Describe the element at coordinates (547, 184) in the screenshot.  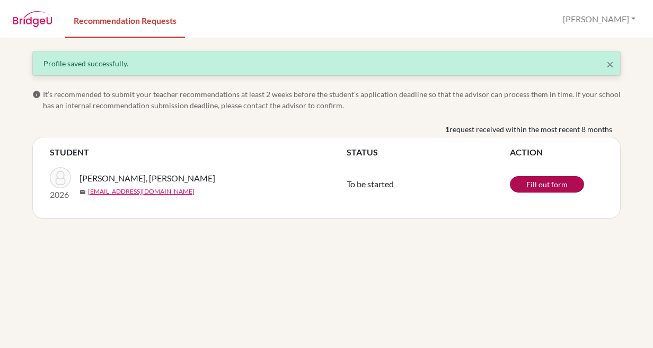
I see `a: Fill out form` at that location.